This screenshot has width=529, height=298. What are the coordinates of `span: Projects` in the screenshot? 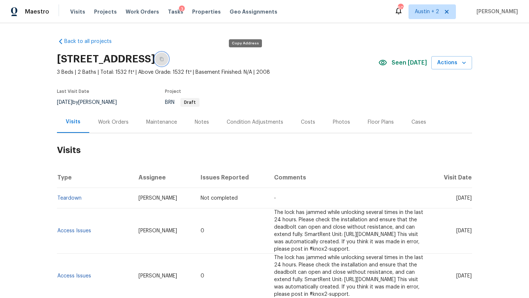 It's located at (105, 12).